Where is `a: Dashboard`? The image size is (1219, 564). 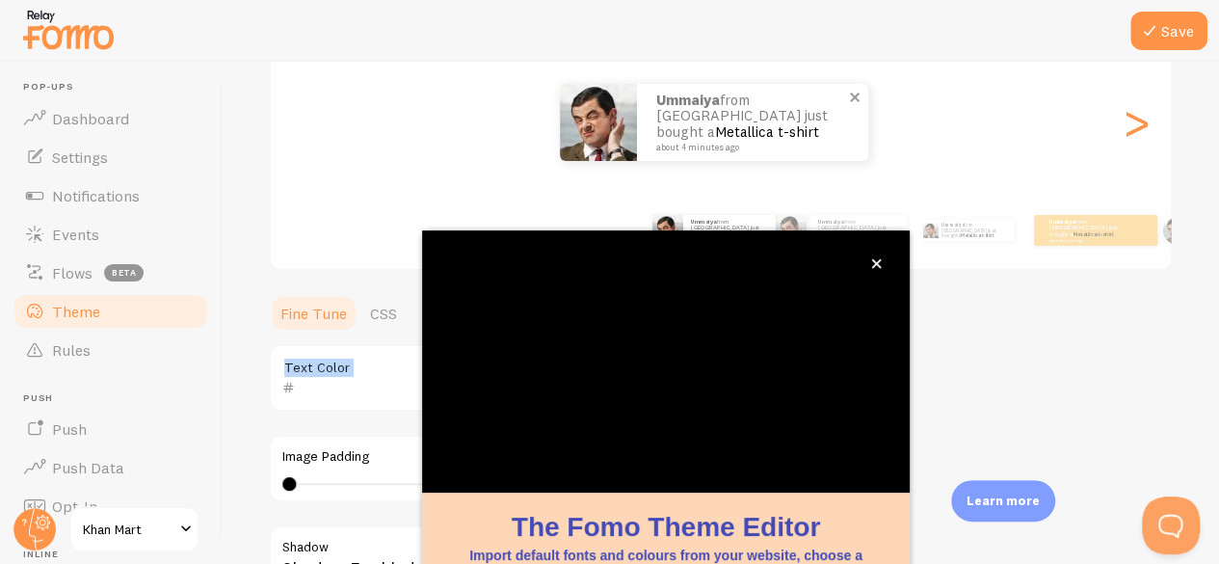
a: Dashboard is located at coordinates (111, 119).